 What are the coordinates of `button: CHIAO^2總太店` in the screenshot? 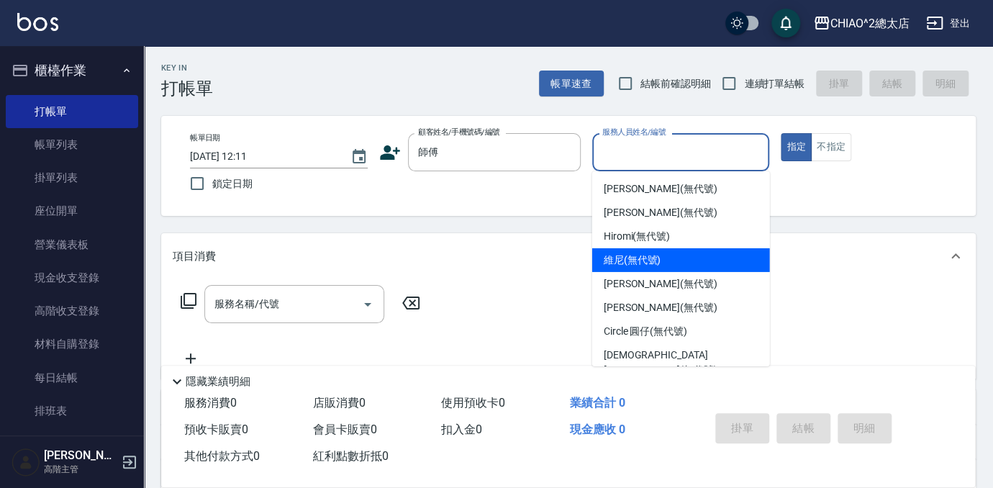 It's located at (861, 23).